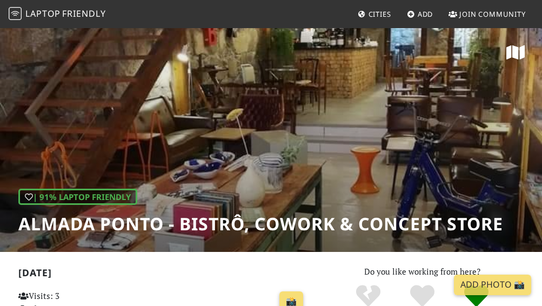  I want to click on div: | 91% Laptop Friendly, so click(78, 197).